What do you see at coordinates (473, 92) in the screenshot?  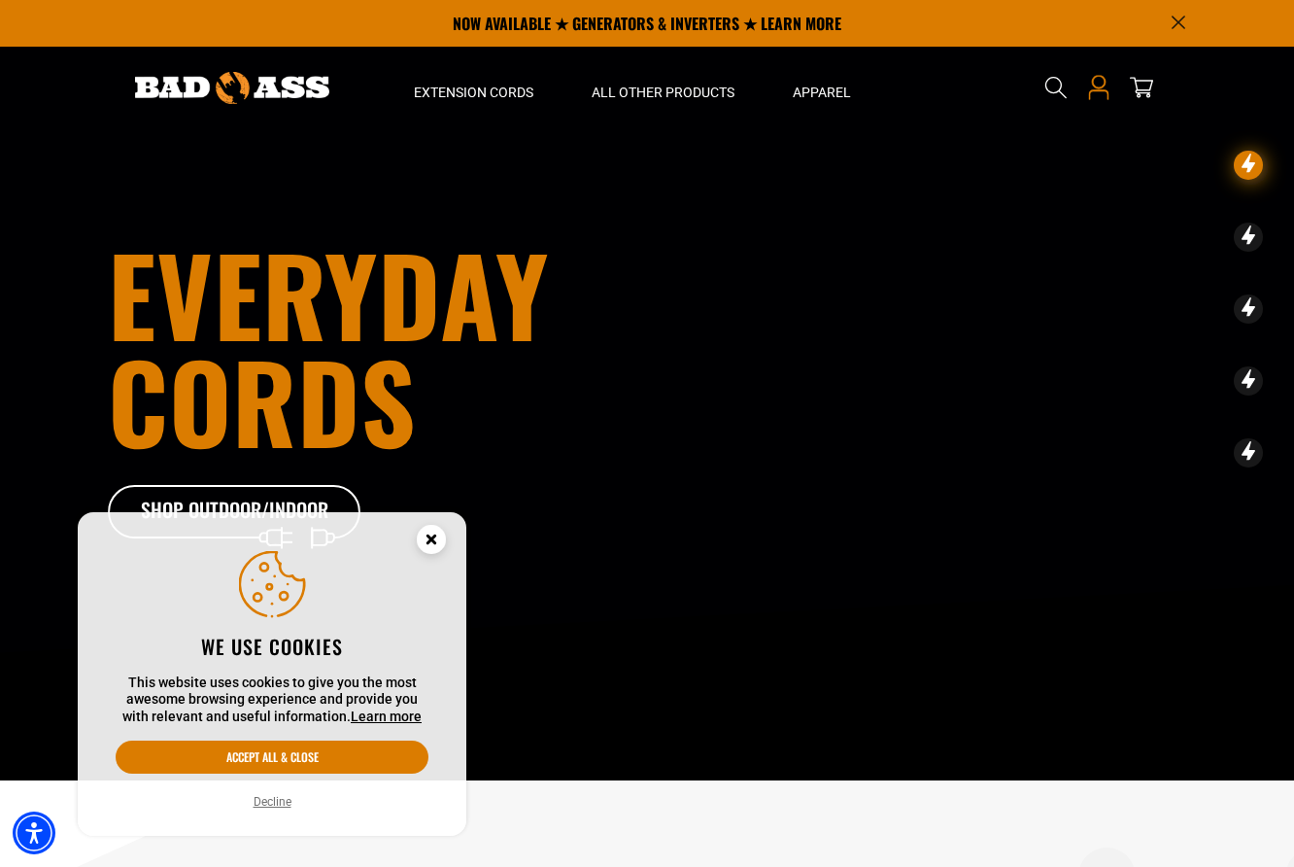 I see `span: Extension Cords` at bounding box center [473, 92].